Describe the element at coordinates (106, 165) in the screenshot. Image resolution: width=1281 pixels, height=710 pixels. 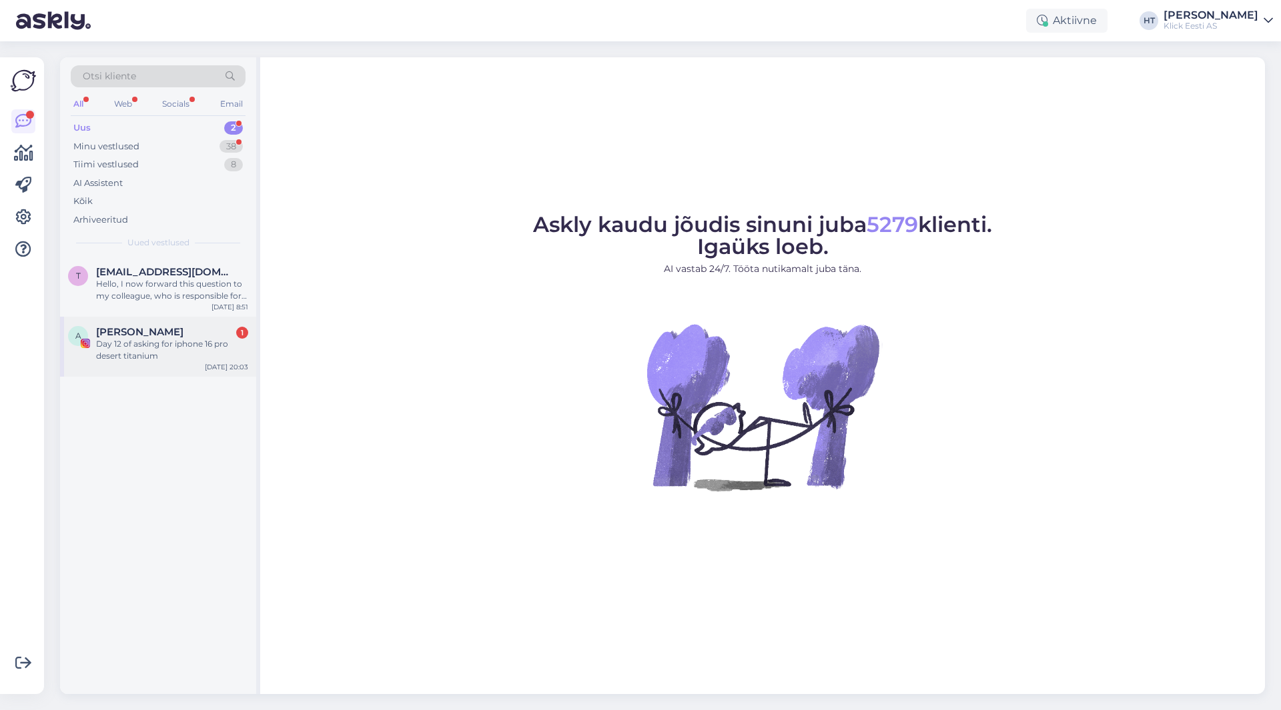
I see `div: Tiimi vestlused` at that location.